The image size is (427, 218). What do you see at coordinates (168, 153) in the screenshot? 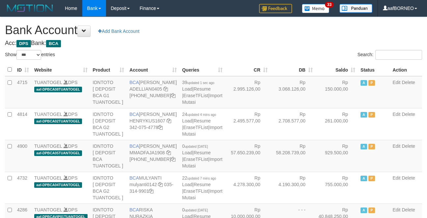
I see `a: Copy MMADFAJA1908 to clipboard` at bounding box center [168, 153].